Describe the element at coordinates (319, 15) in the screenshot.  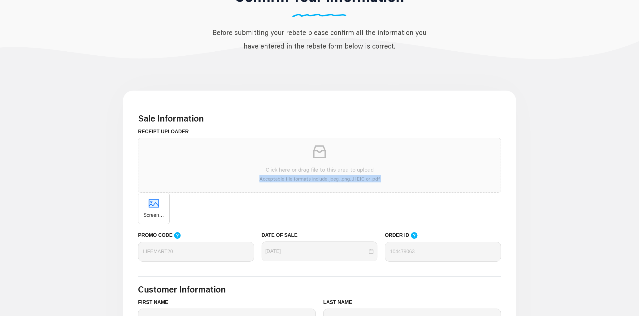
I see `img: Divider` at that location.